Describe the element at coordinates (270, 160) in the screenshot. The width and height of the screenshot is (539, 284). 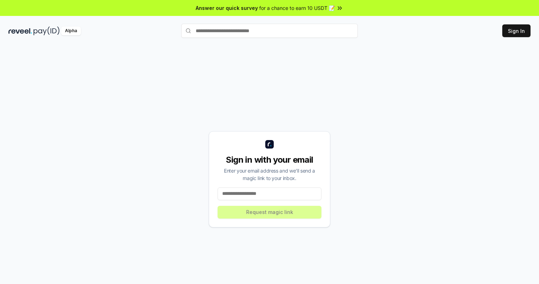
I see `div: Sign in with your email` at that location.